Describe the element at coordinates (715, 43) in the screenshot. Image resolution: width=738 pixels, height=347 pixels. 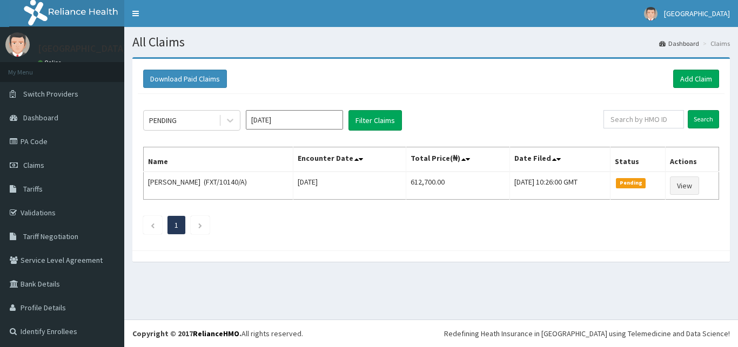
I see `li: Claims` at that location.